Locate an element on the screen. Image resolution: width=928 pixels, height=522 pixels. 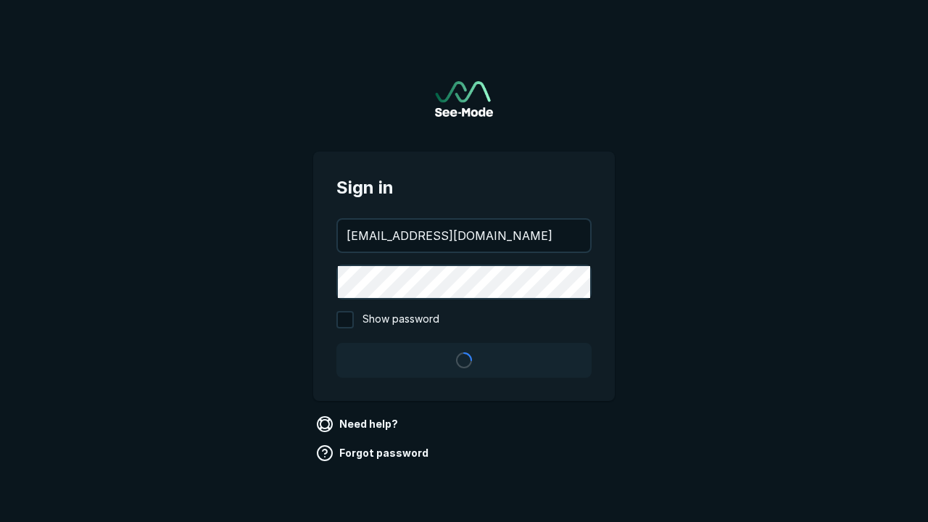
a: Need help? is located at coordinates (358, 424).